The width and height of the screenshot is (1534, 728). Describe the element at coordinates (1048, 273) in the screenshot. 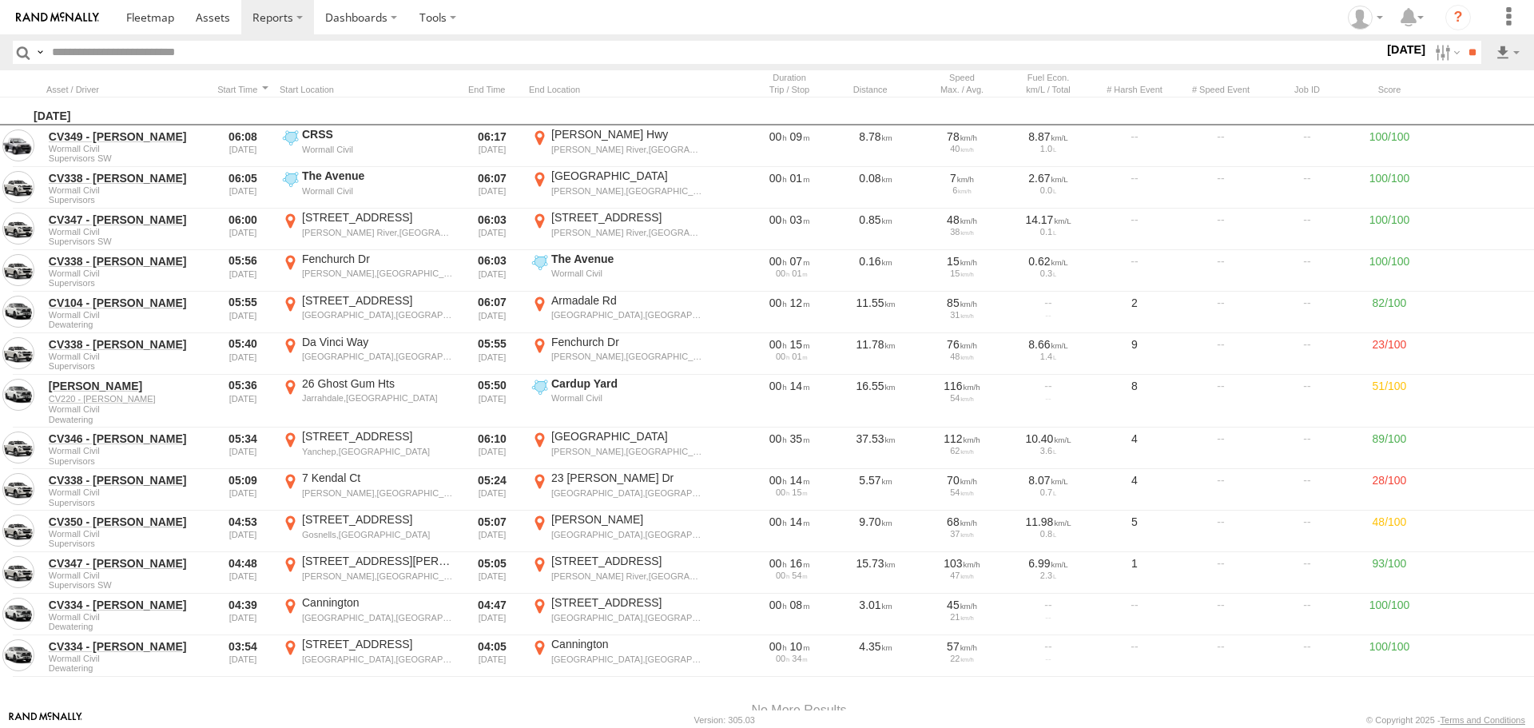

I see `div: 0.3` at that location.